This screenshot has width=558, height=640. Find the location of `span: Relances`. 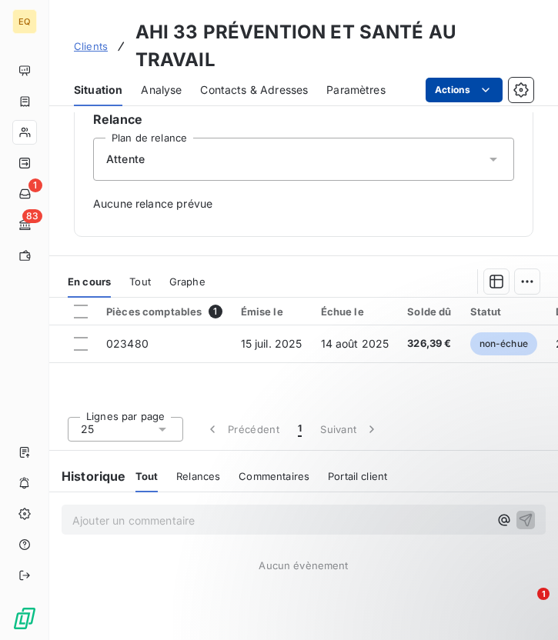

span: Relances is located at coordinates (198, 476).